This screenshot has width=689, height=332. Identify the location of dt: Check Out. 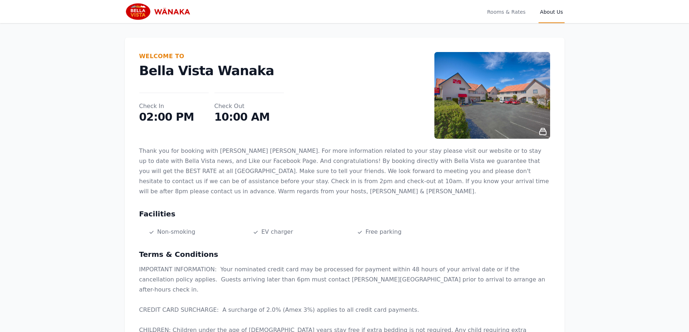
(249, 106).